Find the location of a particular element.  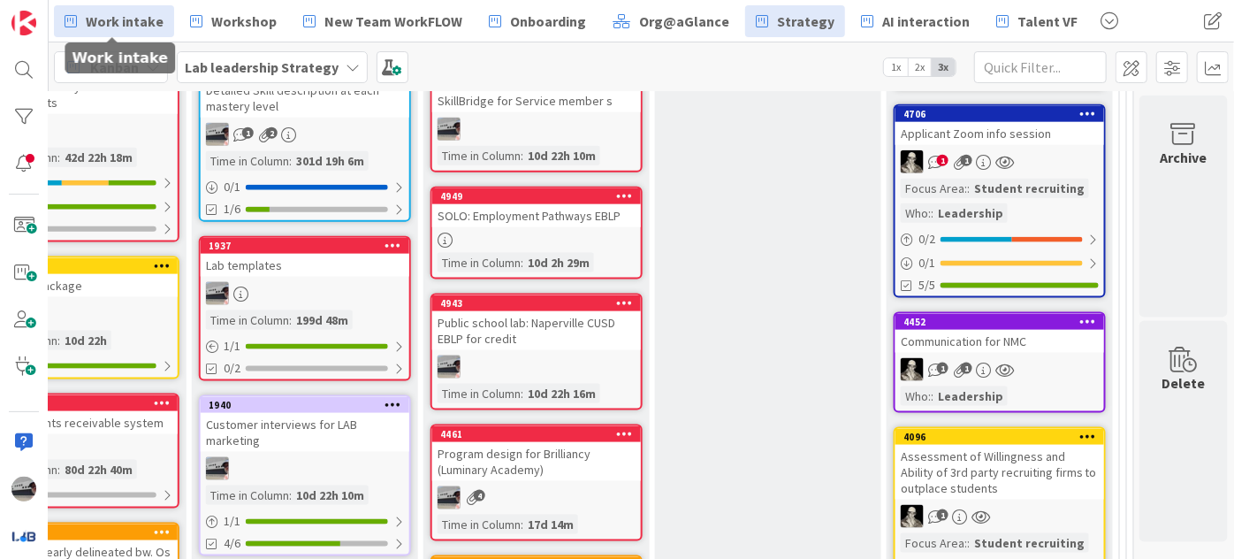

span: AI interaction is located at coordinates (925, 21).